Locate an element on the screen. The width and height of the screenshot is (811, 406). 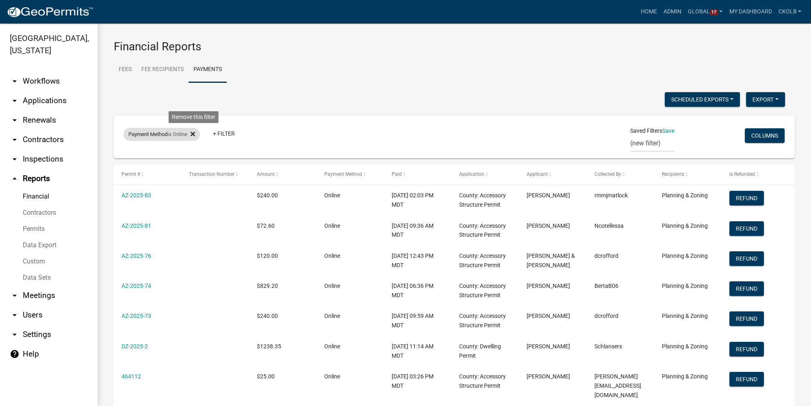
span: Permit # is located at coordinates (131, 174).